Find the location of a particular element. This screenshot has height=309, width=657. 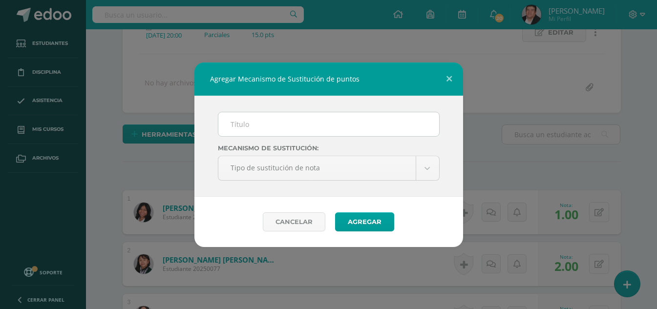

span: Tipo de sustitución de nota is located at coordinates (317, 167).